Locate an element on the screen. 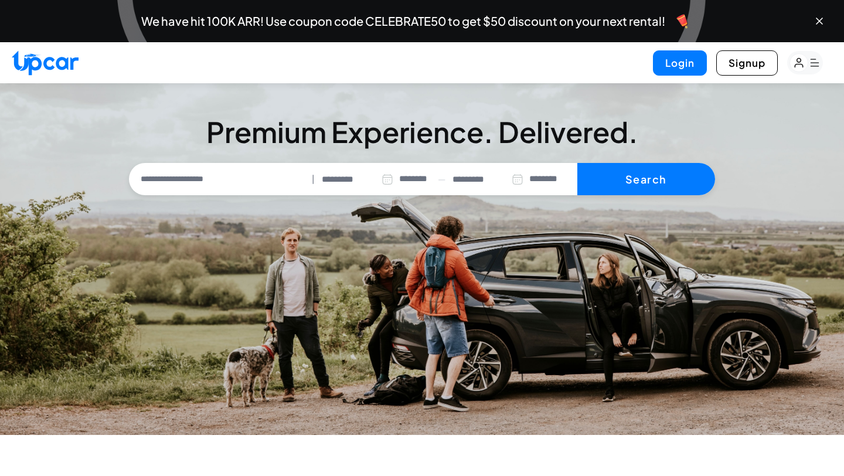 This screenshot has height=476, width=844. h3: Premium Experience. Delivered. is located at coordinates (422, 132).